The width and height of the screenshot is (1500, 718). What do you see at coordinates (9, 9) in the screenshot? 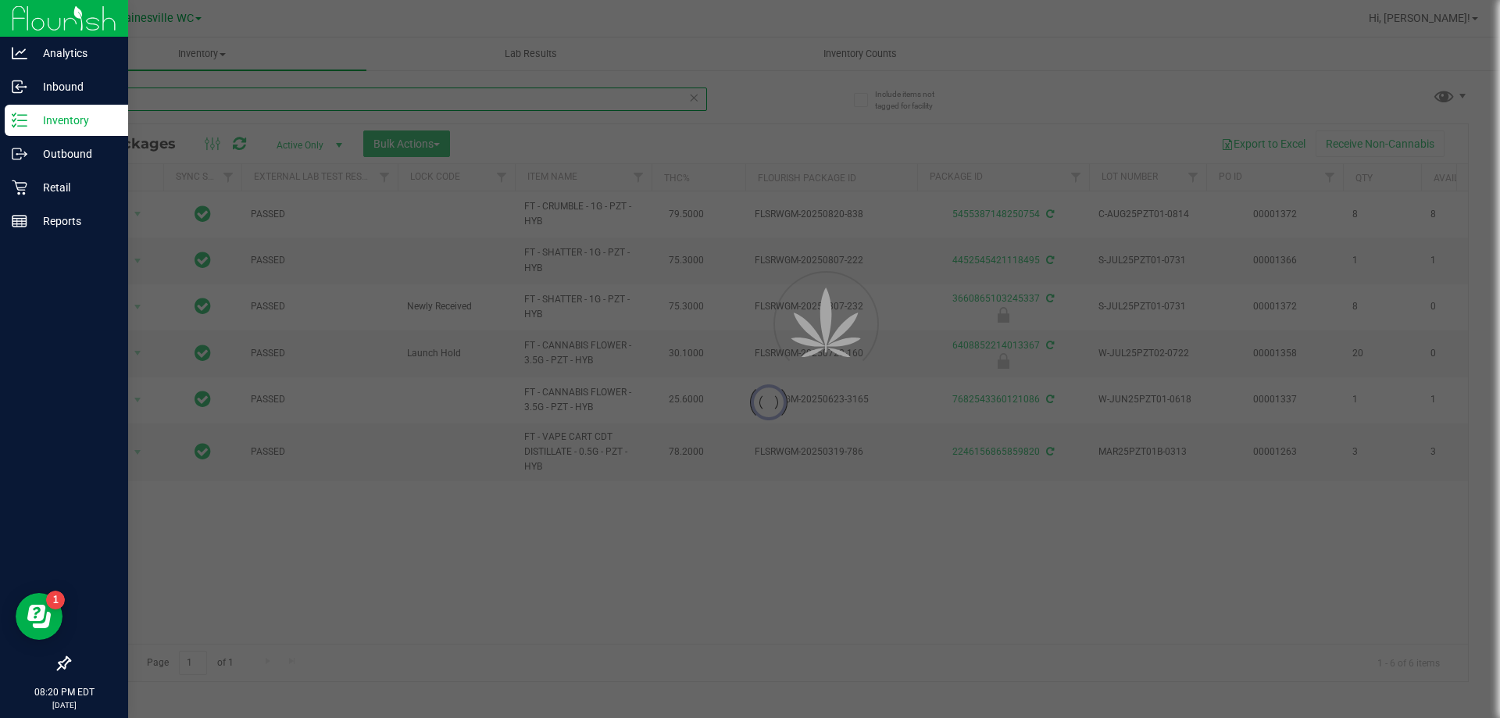
I see `span: 1` at bounding box center [9, 9].